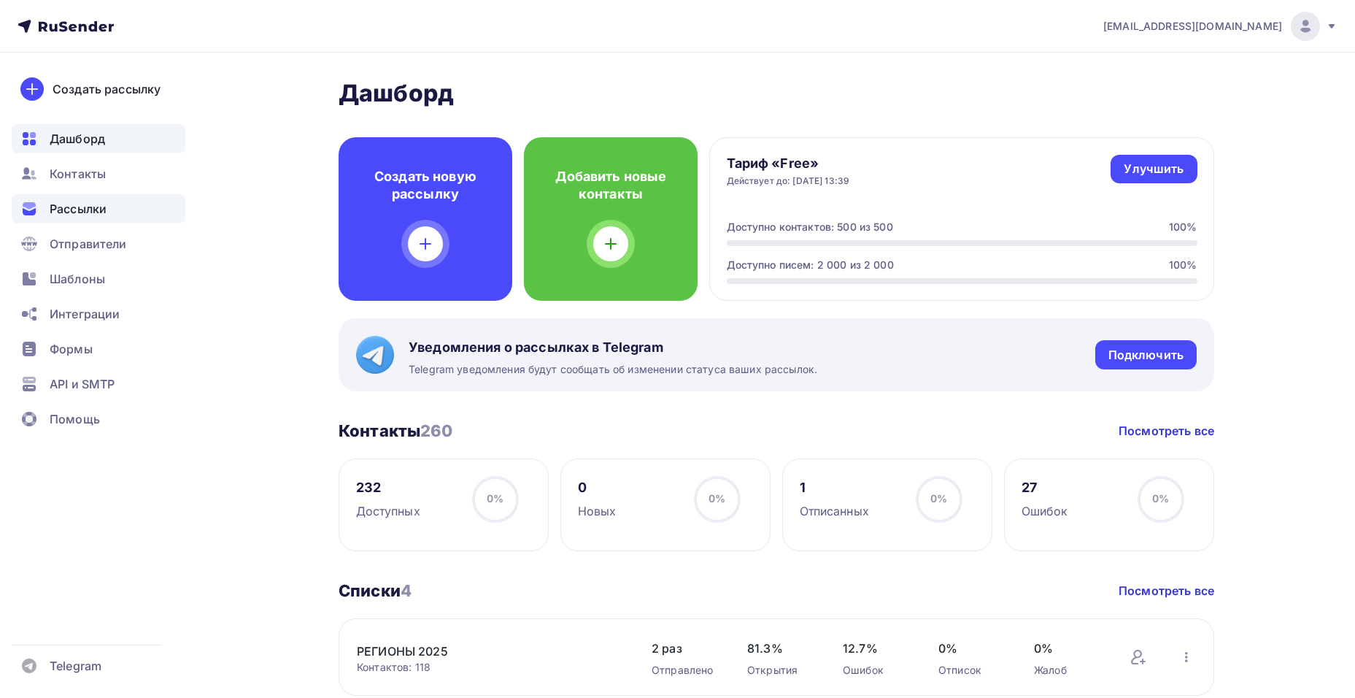 Image resolution: width=1355 pixels, height=698 pixels. Describe the element at coordinates (99, 174) in the screenshot. I see `a: Контакты` at that location.